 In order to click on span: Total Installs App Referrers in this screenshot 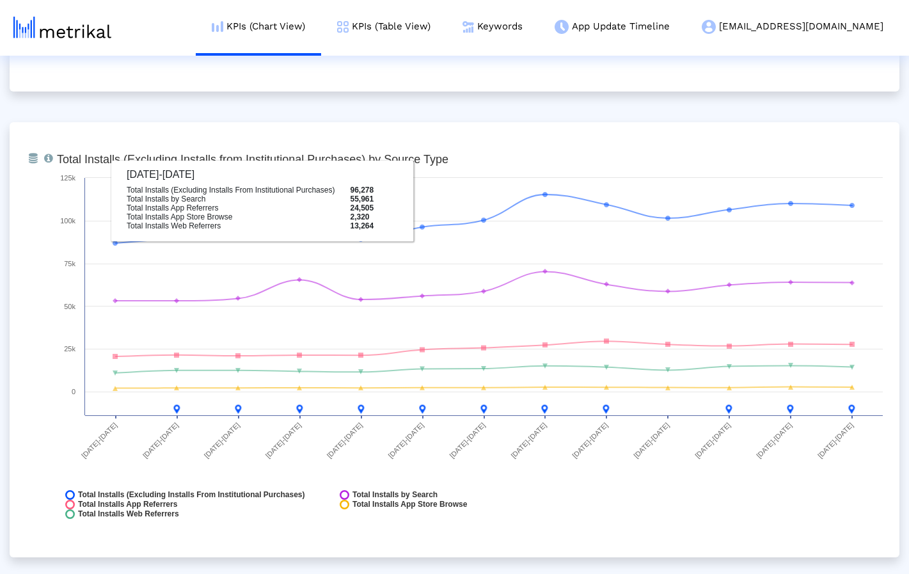, I will do `click(127, 504)`.